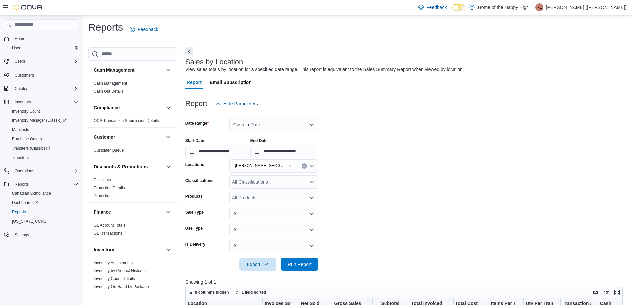 Image resolution: width=632 pixels, height=305 pixels. I want to click on span: Catalog, so click(45, 89).